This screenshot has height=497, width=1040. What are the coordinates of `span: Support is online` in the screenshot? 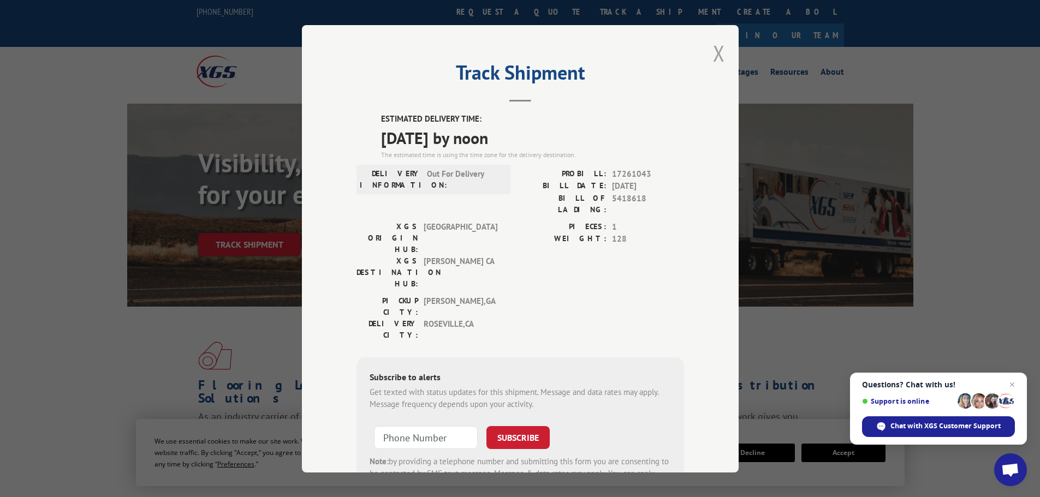 It's located at (908, 401).